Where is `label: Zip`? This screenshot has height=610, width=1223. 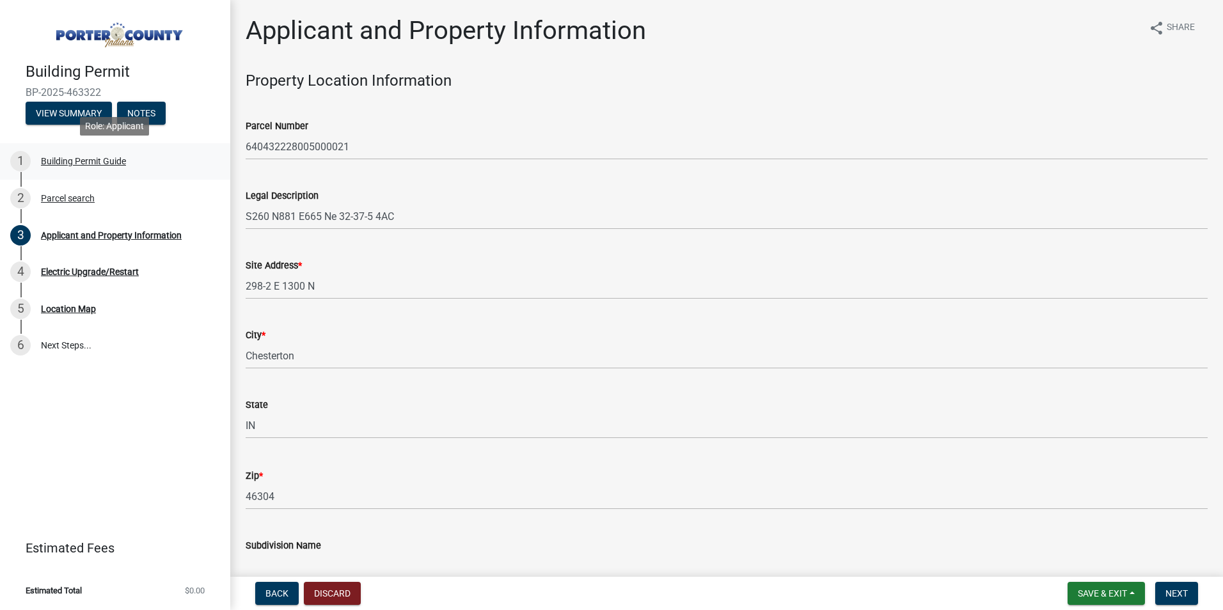
label: Zip is located at coordinates (254, 477).